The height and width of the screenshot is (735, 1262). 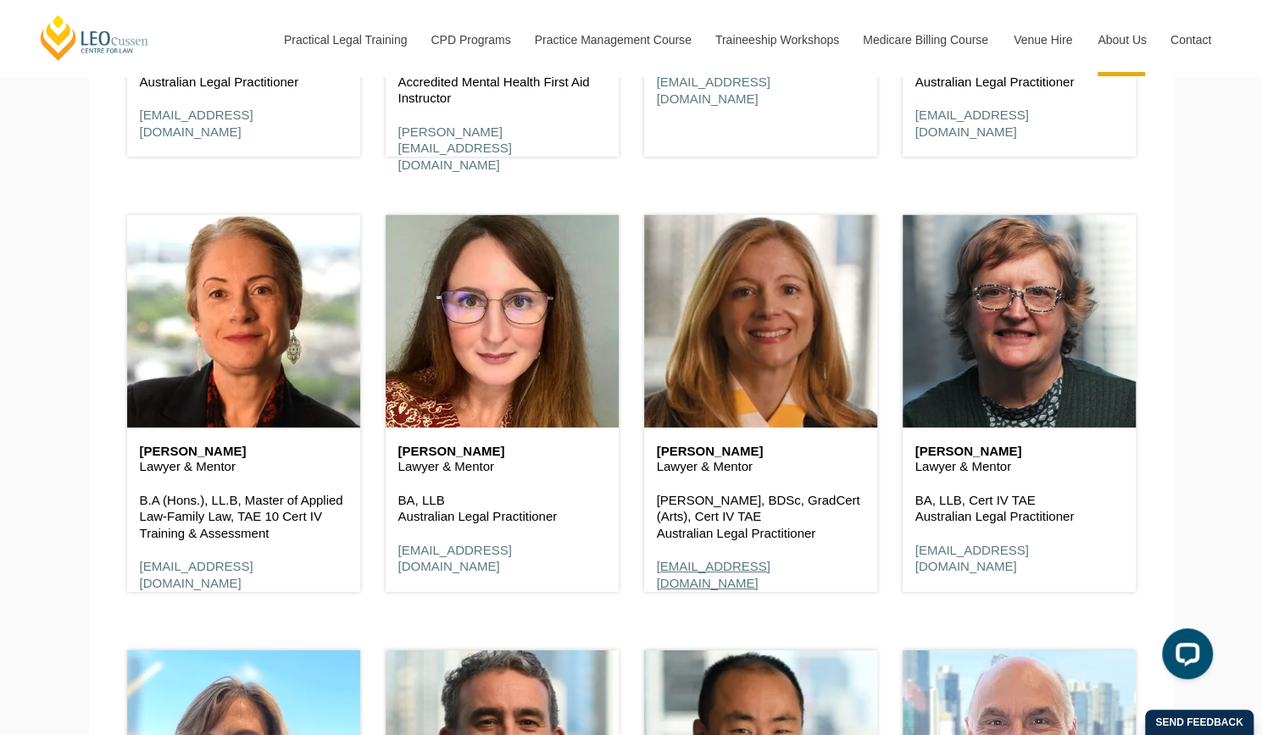 What do you see at coordinates (345, 40) in the screenshot?
I see `a: Practical Legal Training` at bounding box center [345, 40].